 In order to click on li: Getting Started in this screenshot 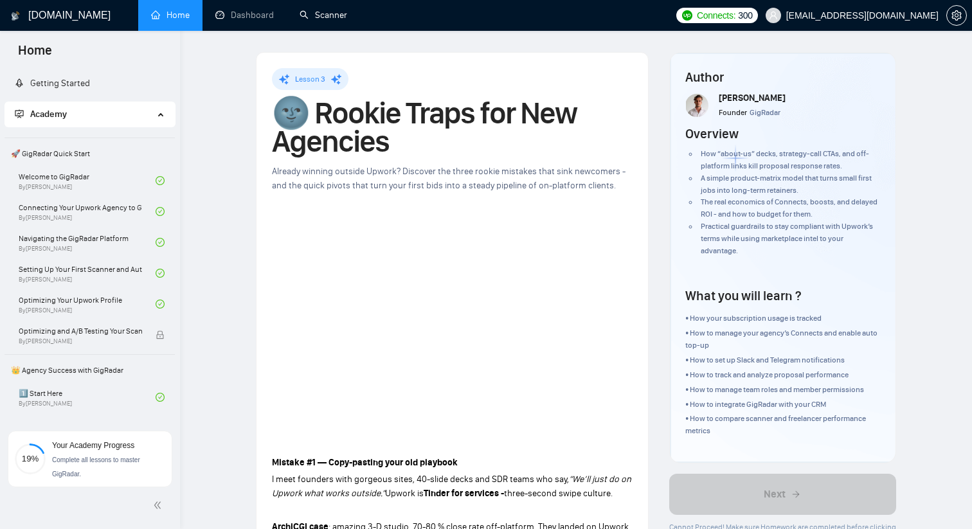, I will do `click(89, 84)`.